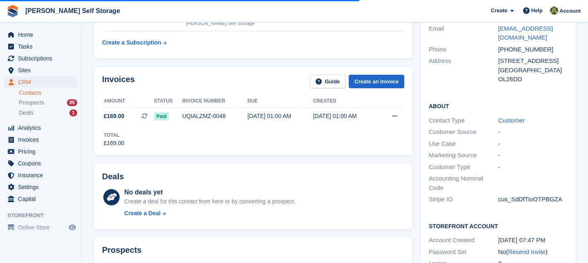  Describe the element at coordinates (570, 11) in the screenshot. I see `span: Account` at that location.